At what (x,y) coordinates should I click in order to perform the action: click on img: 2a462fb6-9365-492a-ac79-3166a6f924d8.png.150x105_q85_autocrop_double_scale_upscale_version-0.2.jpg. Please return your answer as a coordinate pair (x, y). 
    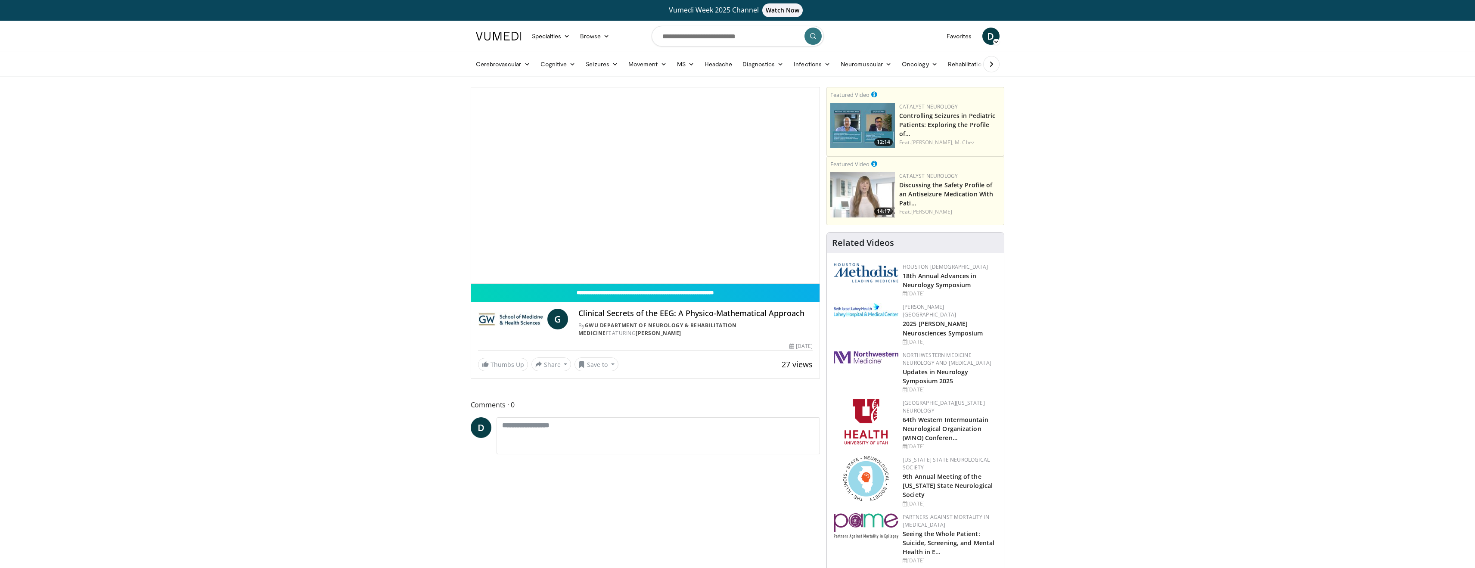
    Looking at the image, I should click on (866, 357).